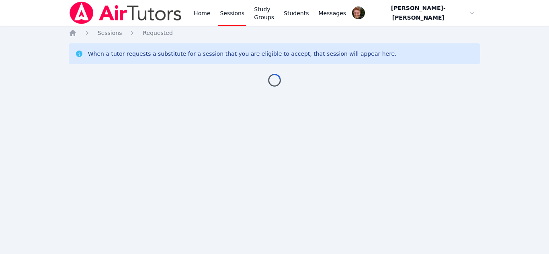 The width and height of the screenshot is (549, 254). Describe the element at coordinates (125, 13) in the screenshot. I see `img: Air Tutors` at that location.